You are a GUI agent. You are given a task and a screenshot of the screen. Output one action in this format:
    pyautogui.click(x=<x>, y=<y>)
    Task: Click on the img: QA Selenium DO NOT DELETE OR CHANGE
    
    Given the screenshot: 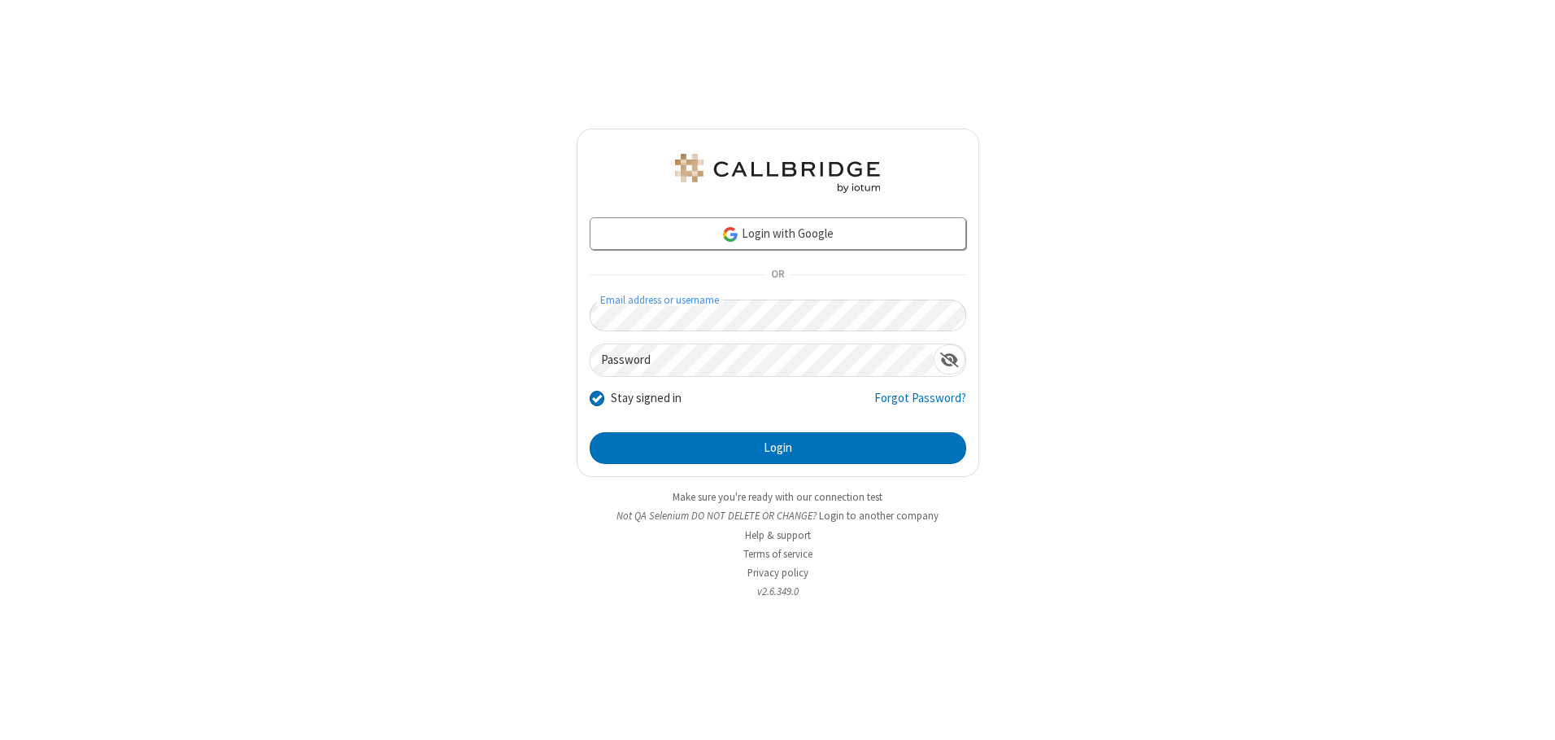 What is the action you would take?
    pyautogui.click(x=778, y=173)
    